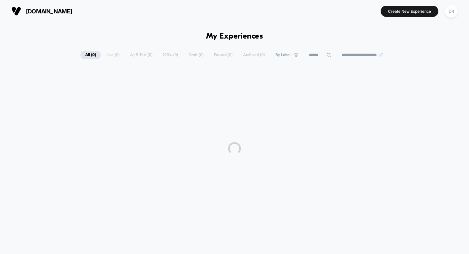  I want to click on img: end, so click(381, 55).